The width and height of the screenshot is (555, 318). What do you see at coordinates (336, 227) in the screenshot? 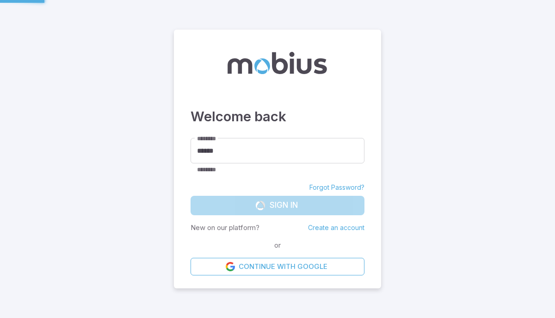
I see `a: Create an account` at bounding box center [336, 227].